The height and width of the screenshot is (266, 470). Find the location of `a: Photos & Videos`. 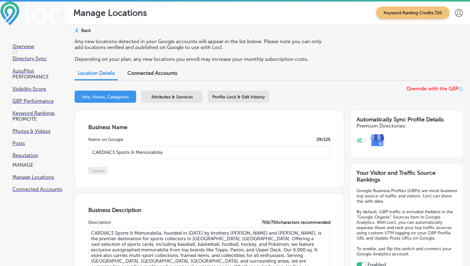

a: Photos & Videos is located at coordinates (40, 128).